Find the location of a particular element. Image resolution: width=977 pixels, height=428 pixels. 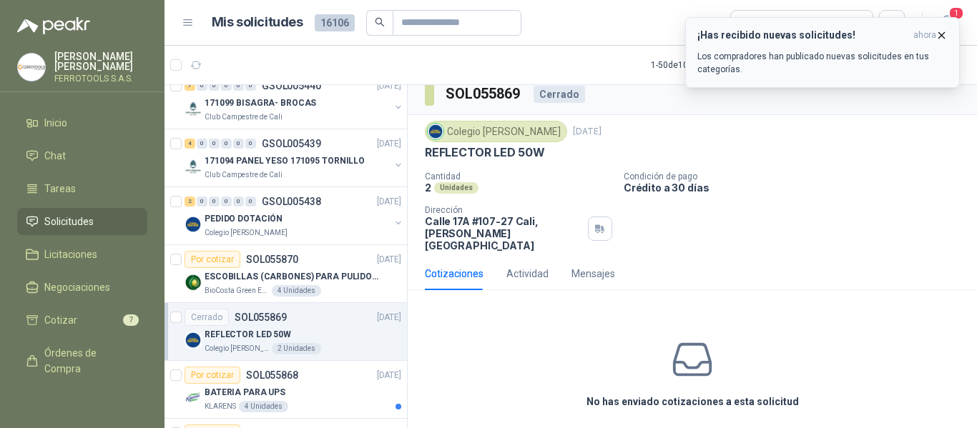

div: 1 - 50 de 10427 is located at coordinates (699, 65).